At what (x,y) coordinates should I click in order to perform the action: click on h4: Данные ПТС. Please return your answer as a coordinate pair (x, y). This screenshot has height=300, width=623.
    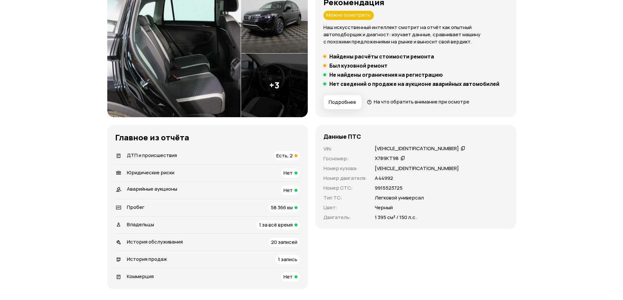
    Looking at the image, I should click on (342, 137).